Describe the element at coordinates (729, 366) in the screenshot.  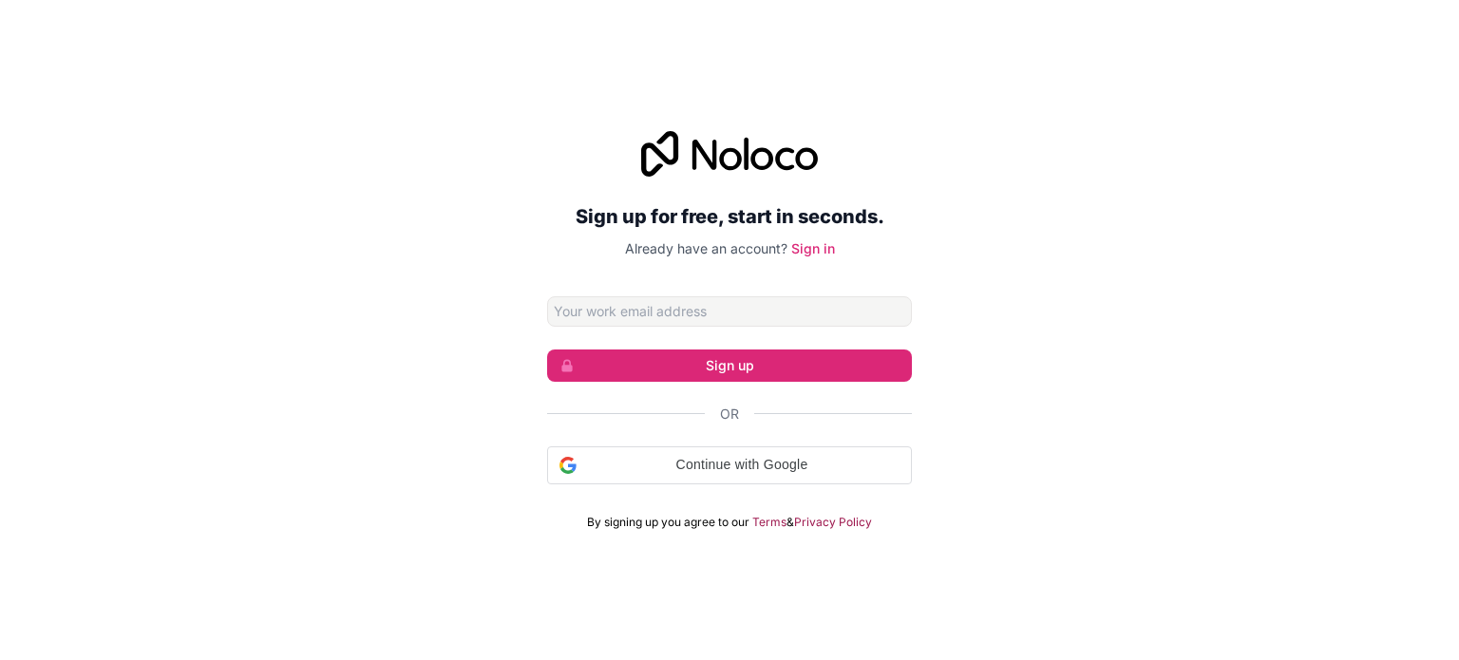
I see `button: Sign up` at that location.